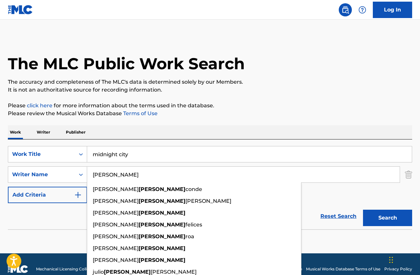 The image size is (420, 275). What do you see at coordinates (210, 90) in the screenshot?
I see `p: It is not an authoritative source for recording information.` at bounding box center [210, 90].